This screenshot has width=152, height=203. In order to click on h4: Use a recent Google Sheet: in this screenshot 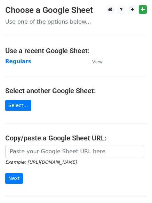, I will do `click(76, 51)`.